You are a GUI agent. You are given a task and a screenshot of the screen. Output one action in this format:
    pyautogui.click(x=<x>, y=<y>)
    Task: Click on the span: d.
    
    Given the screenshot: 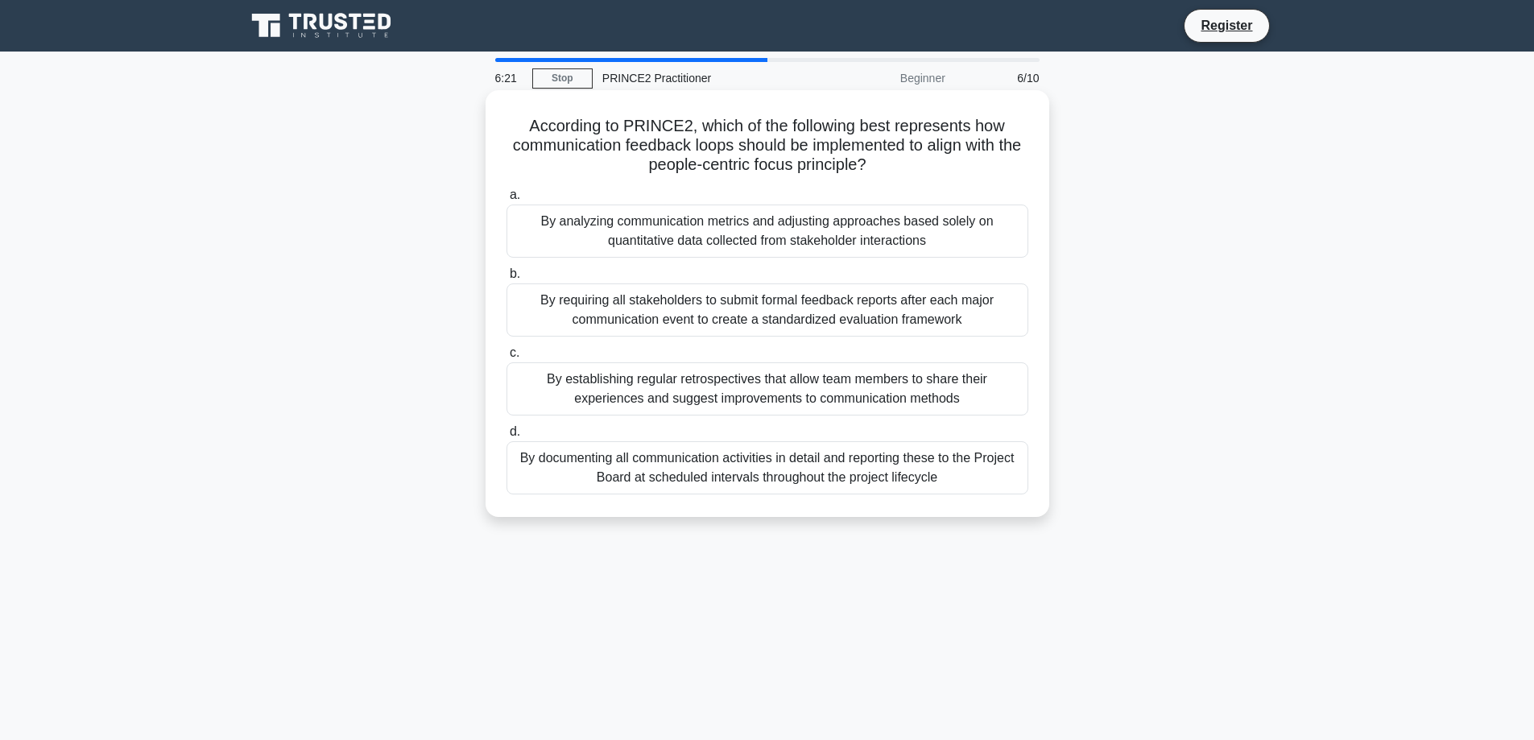 What is the action you would take?
    pyautogui.click(x=515, y=431)
    